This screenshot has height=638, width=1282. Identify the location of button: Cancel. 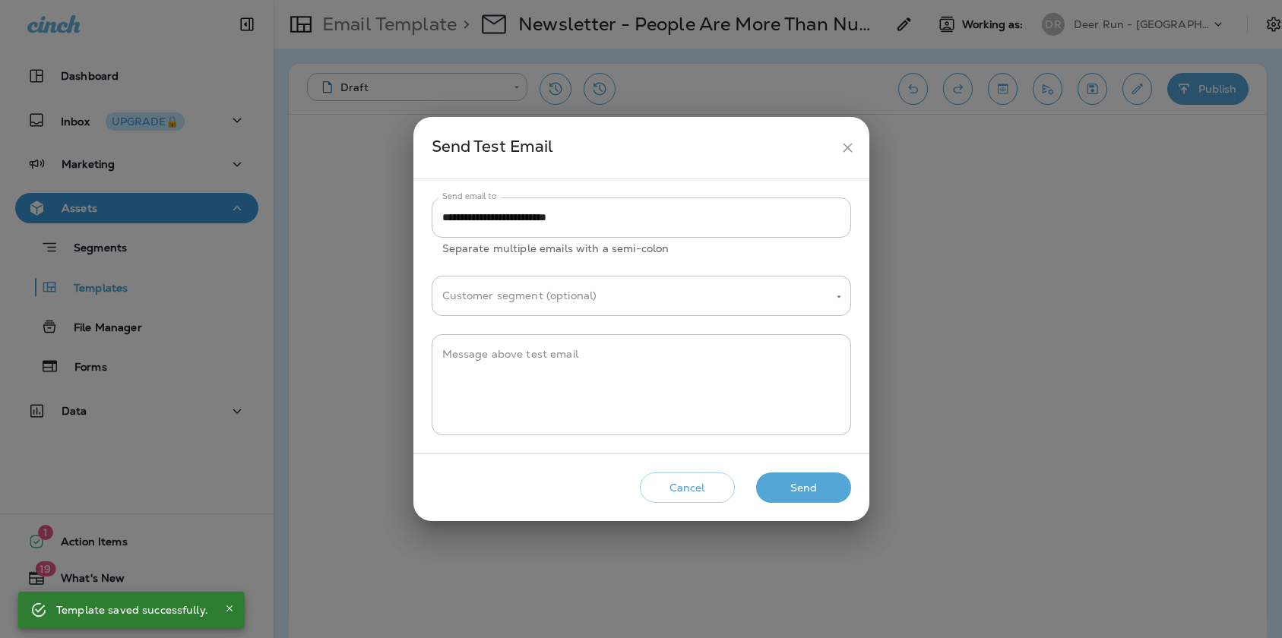
(687, 488).